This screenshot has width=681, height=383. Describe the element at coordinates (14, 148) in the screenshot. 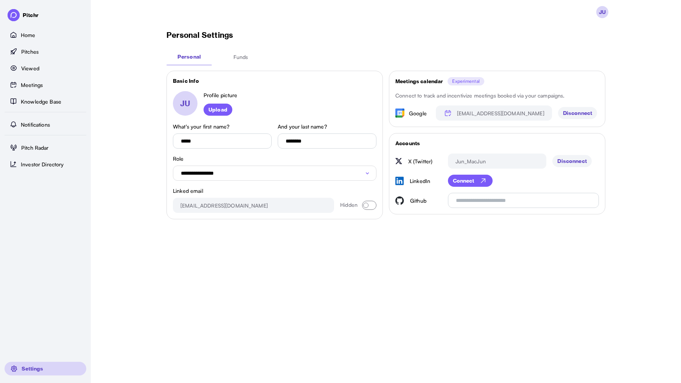

I see `img: Pitch Radar` at that location.